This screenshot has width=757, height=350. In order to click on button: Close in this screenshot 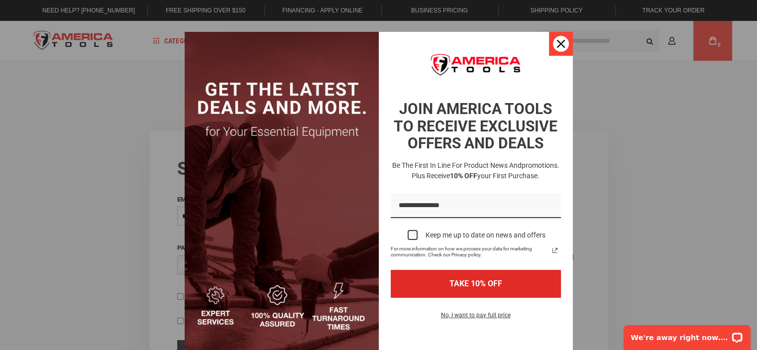, I will do `click(561, 44)`.